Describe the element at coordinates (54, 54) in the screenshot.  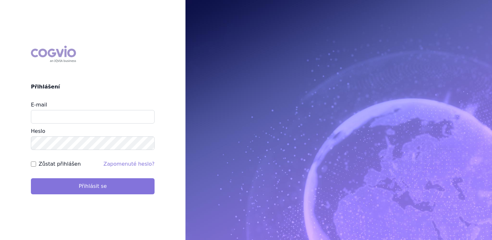
I see `div: COGVIO` at that location.